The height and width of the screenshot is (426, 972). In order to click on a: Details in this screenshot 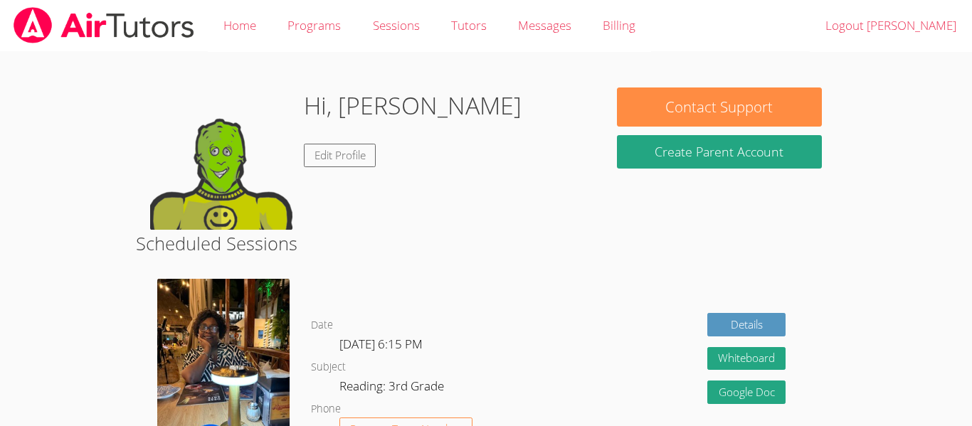, I will do `click(746, 324)`.